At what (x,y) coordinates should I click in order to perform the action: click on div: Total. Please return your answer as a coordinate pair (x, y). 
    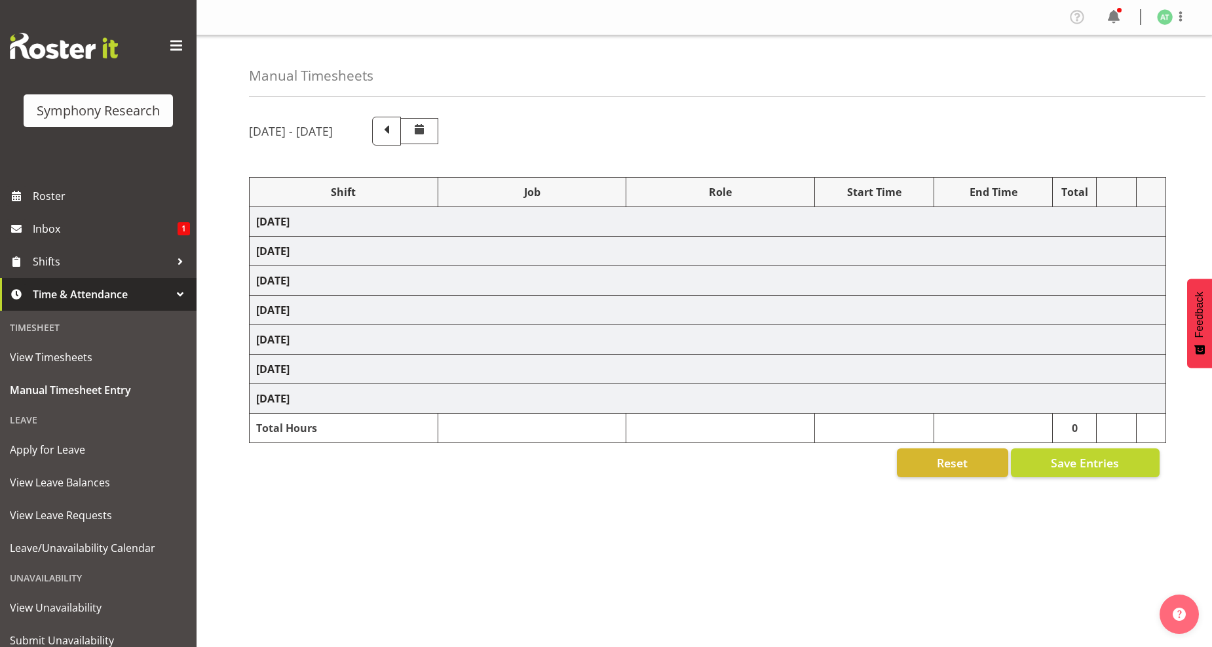
    Looking at the image, I should click on (1075, 192).